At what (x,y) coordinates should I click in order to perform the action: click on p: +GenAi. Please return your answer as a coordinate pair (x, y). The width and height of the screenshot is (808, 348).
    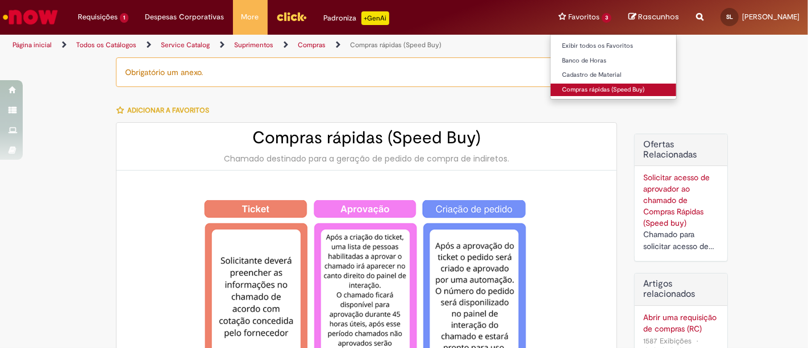
    Looking at the image, I should click on (375, 18).